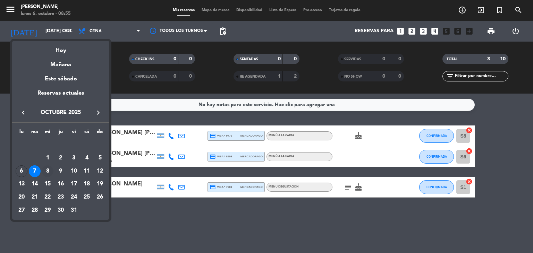  I want to click on div: 18, so click(87, 184).